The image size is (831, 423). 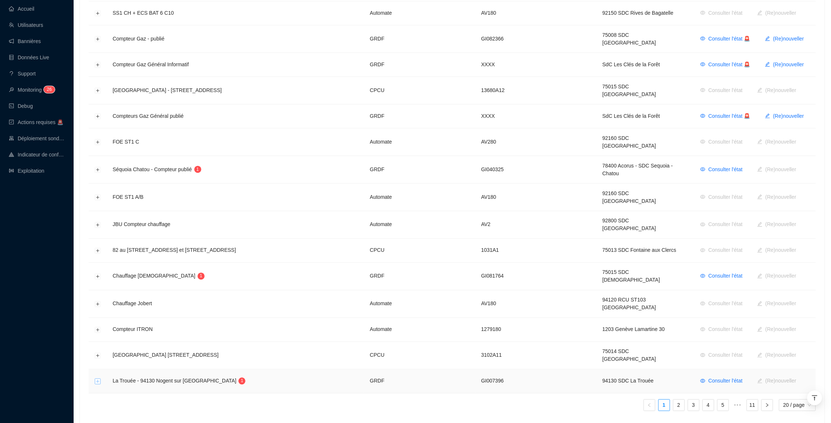 What do you see at coordinates (128, 197) in the screenshot?
I see `span: FOE ST1 A/B` at bounding box center [128, 197].